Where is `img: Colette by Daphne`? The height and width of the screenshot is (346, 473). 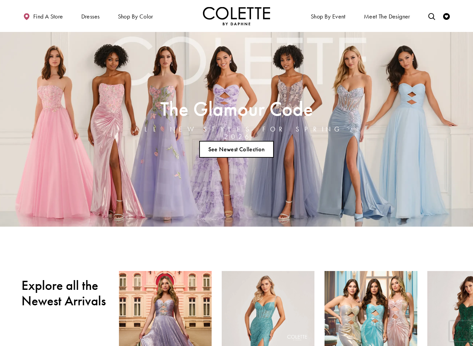
img: Colette by Daphne is located at coordinates (237, 16).